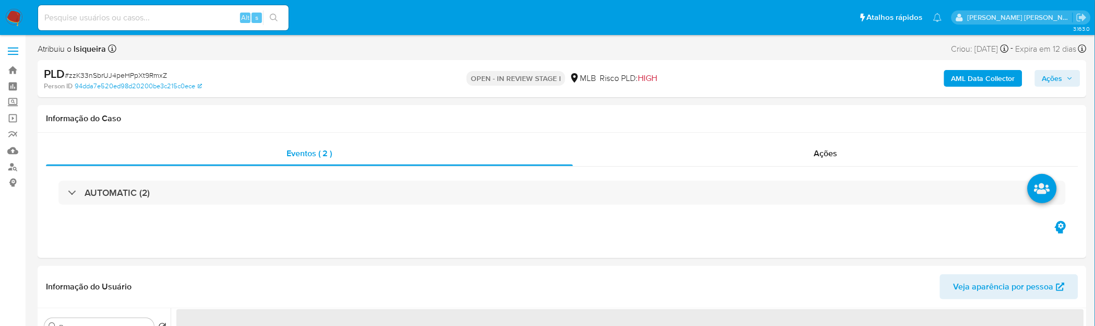  What do you see at coordinates (562, 193) in the screenshot?
I see `div: AUTOMATIC (2)` at bounding box center [562, 193].